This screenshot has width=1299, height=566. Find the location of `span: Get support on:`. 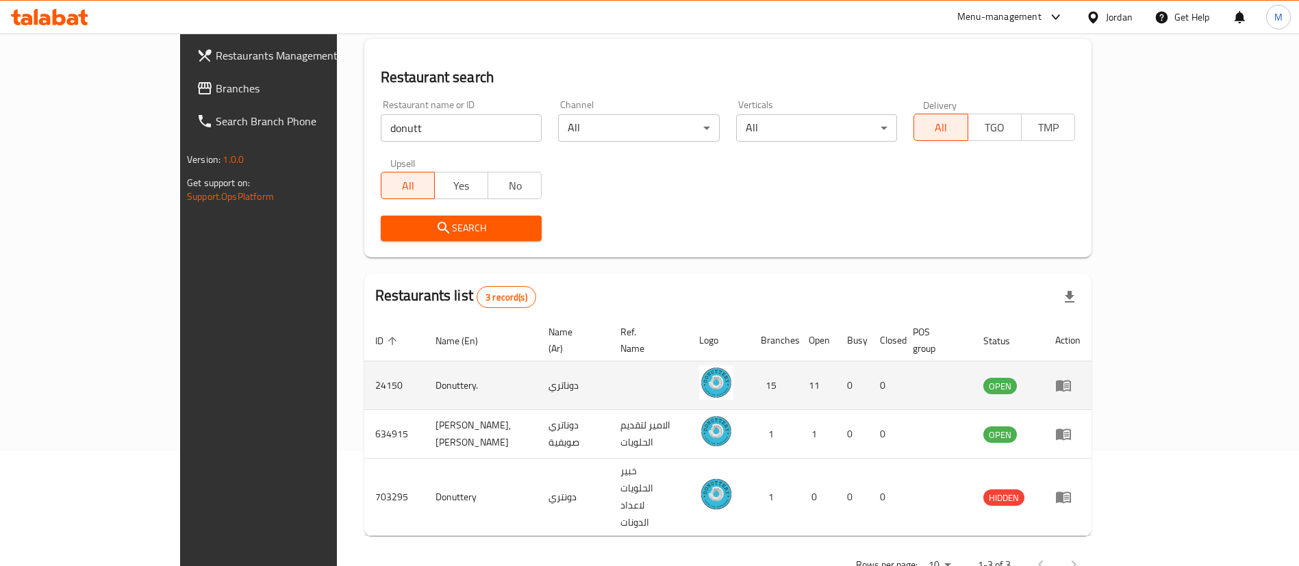

span: Get support on: is located at coordinates (218, 183).